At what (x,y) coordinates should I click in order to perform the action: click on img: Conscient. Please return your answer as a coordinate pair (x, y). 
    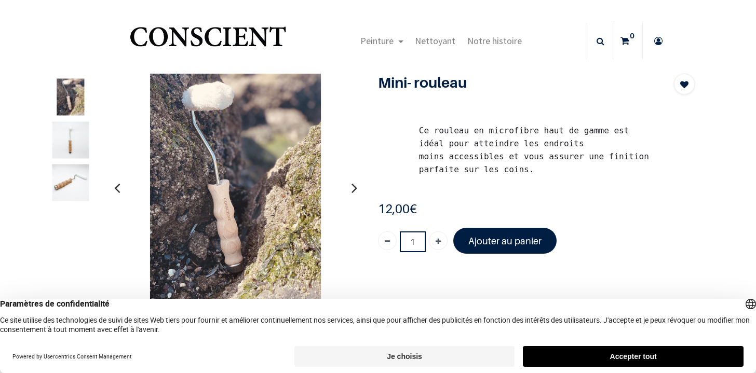
    Looking at the image, I should click on (208, 41).